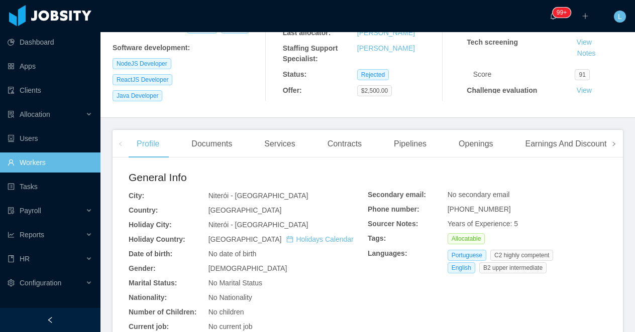  What do you see at coordinates (524, 74) in the screenshot?
I see `div: Score` at bounding box center [524, 74].